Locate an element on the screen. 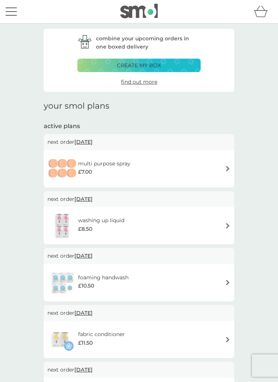  h6: multi purpose spray is located at coordinates (104, 164).